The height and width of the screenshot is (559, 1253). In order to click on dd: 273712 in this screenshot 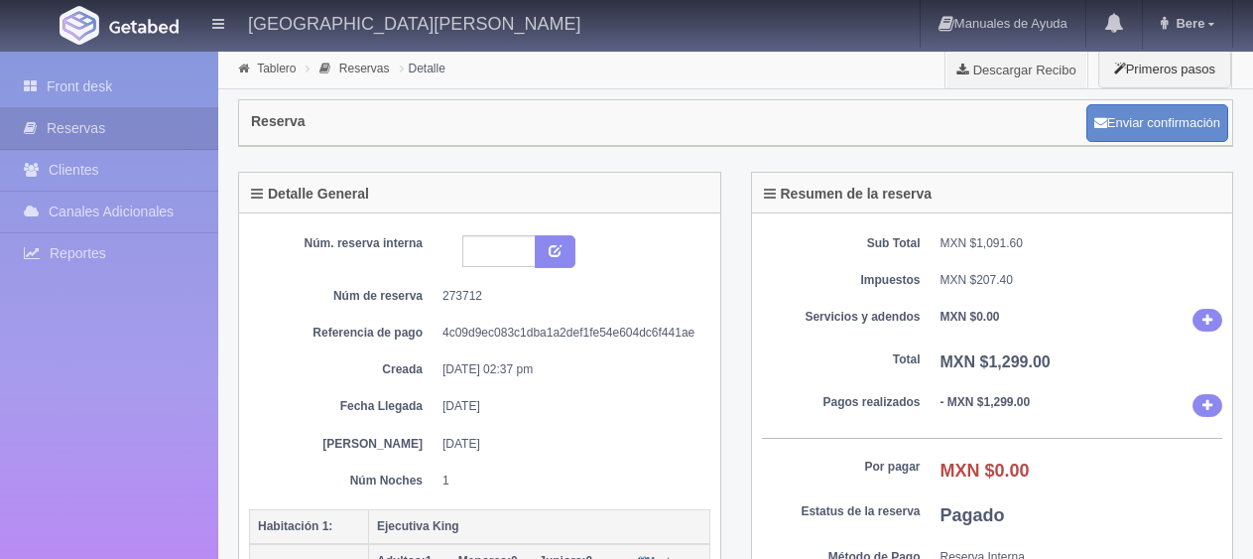, I will do `click(568, 296)`.